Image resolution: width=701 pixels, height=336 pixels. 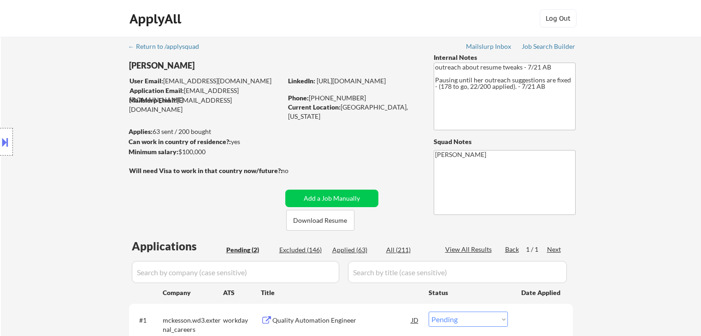 I want to click on div: Back, so click(x=512, y=250).